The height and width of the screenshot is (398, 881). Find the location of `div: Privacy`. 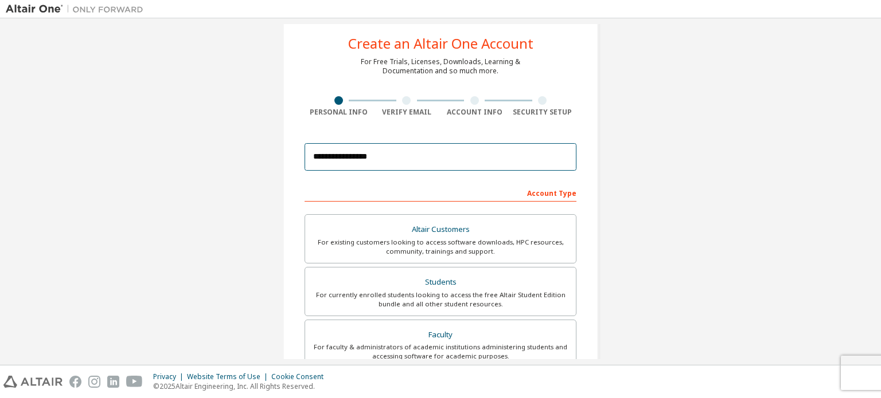

div: Privacy is located at coordinates (170, 377).